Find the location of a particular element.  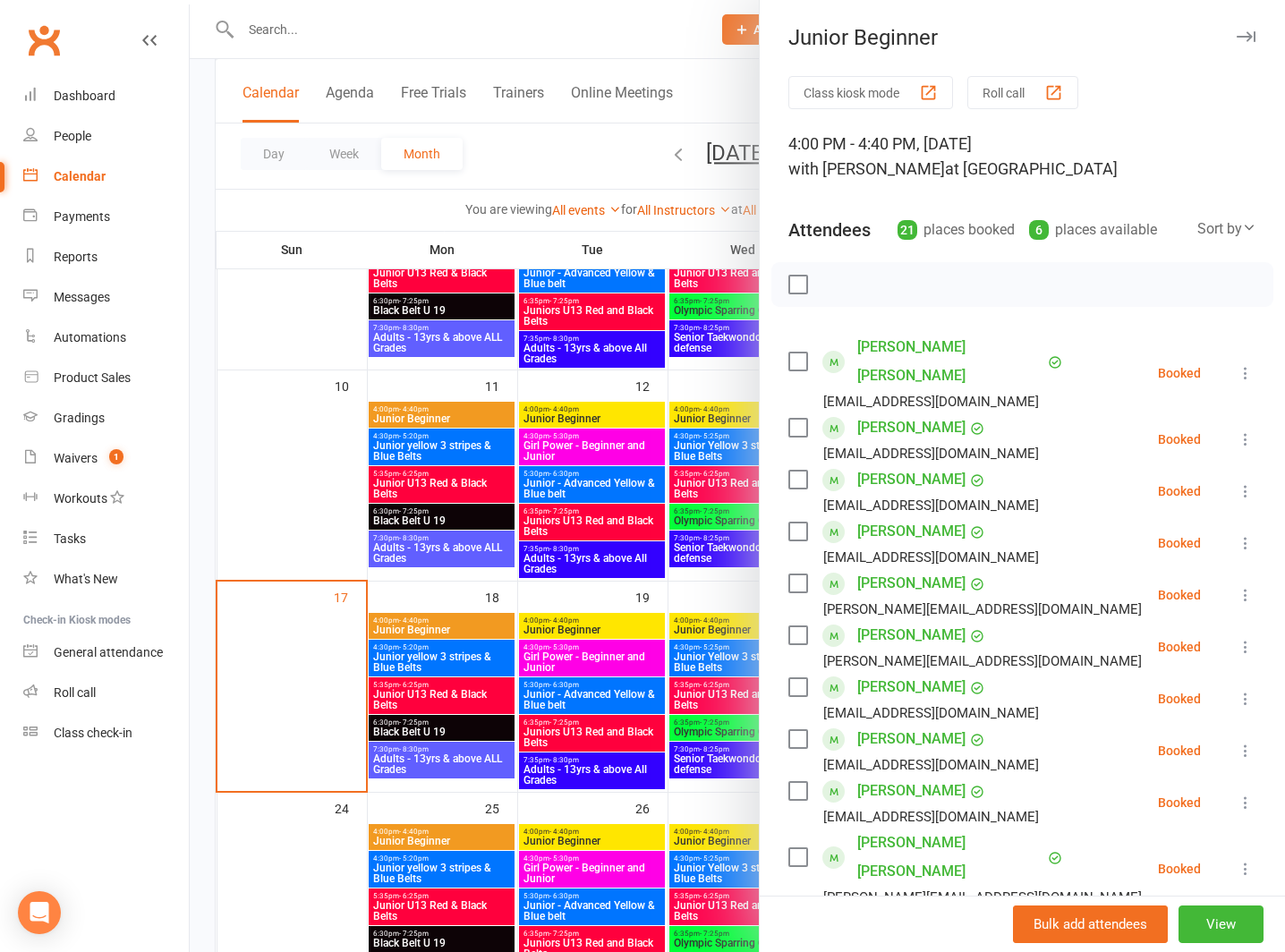

div: Gradings is located at coordinates (79, 418).